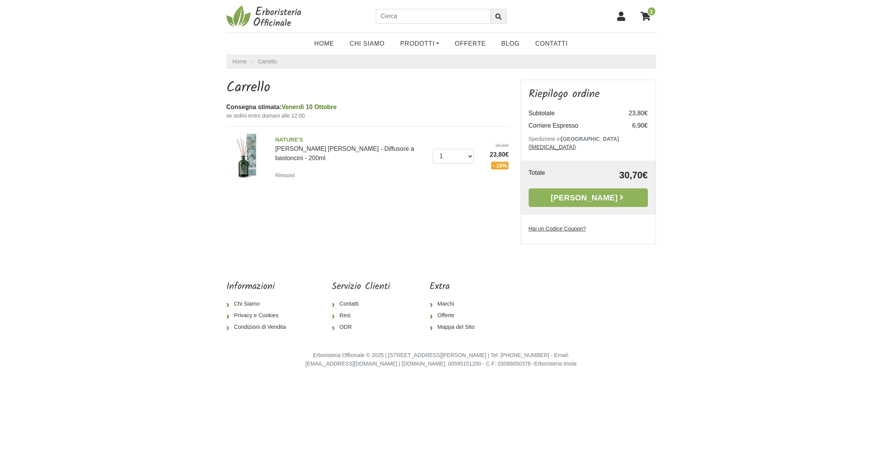 The height and width of the screenshot is (453, 882). I want to click on u: Hai un Codice Coupon?, so click(557, 229).